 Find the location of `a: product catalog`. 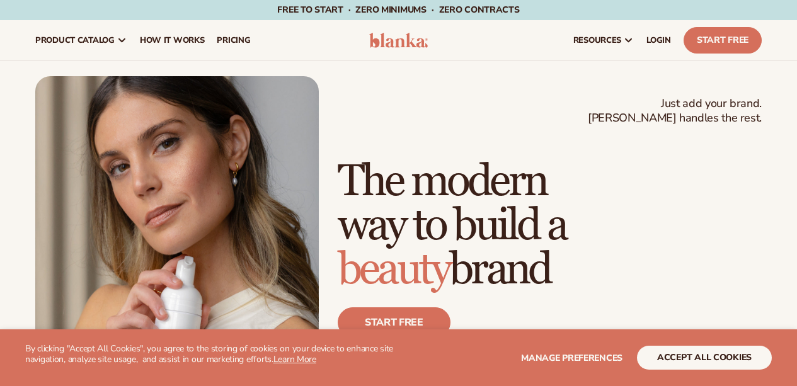

a: product catalog is located at coordinates (81, 40).